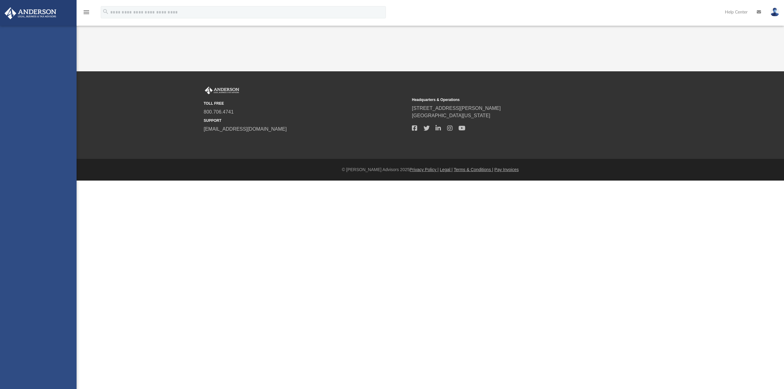 This screenshot has height=389, width=784. Describe the element at coordinates (474, 170) in the screenshot. I see `a: Terms & Conditions |` at that location.